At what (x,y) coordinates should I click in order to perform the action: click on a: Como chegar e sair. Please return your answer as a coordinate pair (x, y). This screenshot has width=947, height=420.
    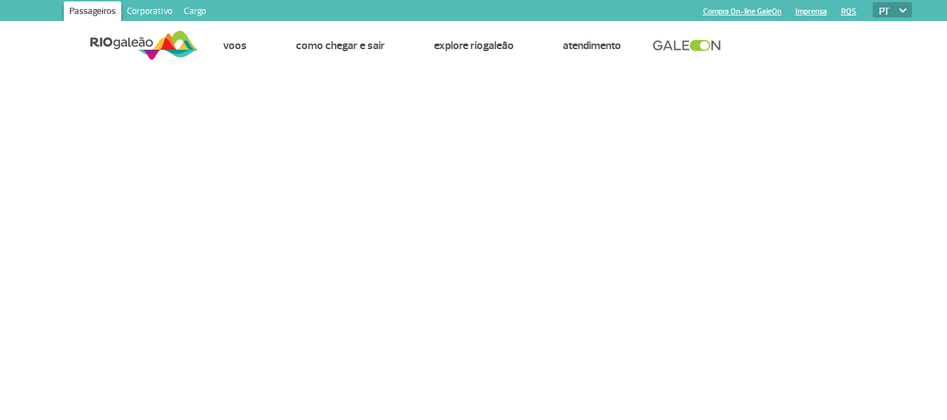
    Looking at the image, I should click on (340, 46).